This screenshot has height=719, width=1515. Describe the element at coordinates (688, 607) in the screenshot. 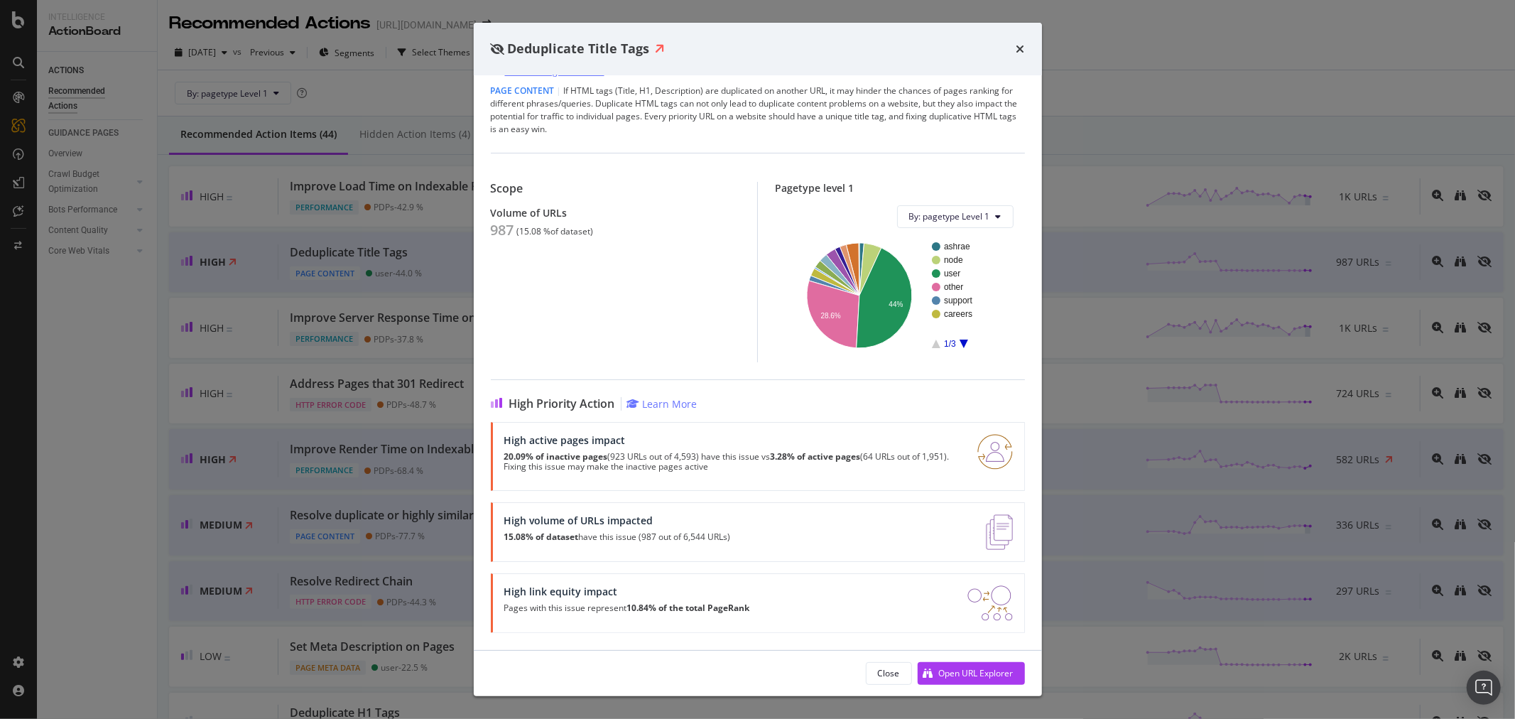

I see `strong: 10.84% of the total PageRank` at that location.